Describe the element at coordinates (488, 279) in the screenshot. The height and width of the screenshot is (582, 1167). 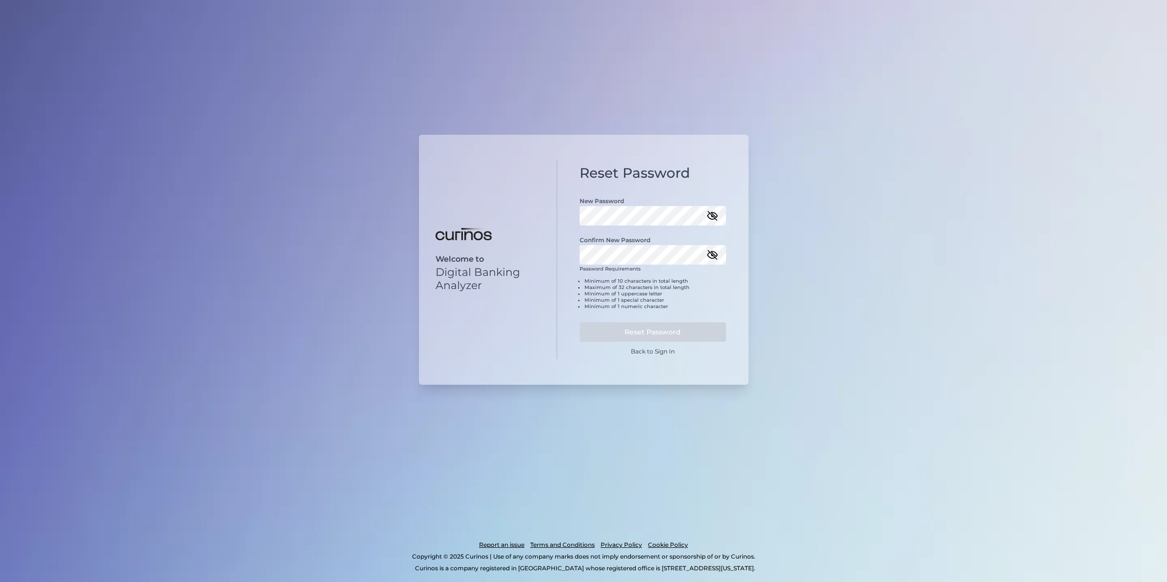
I see `p: Digital Banking Analyzer` at that location.